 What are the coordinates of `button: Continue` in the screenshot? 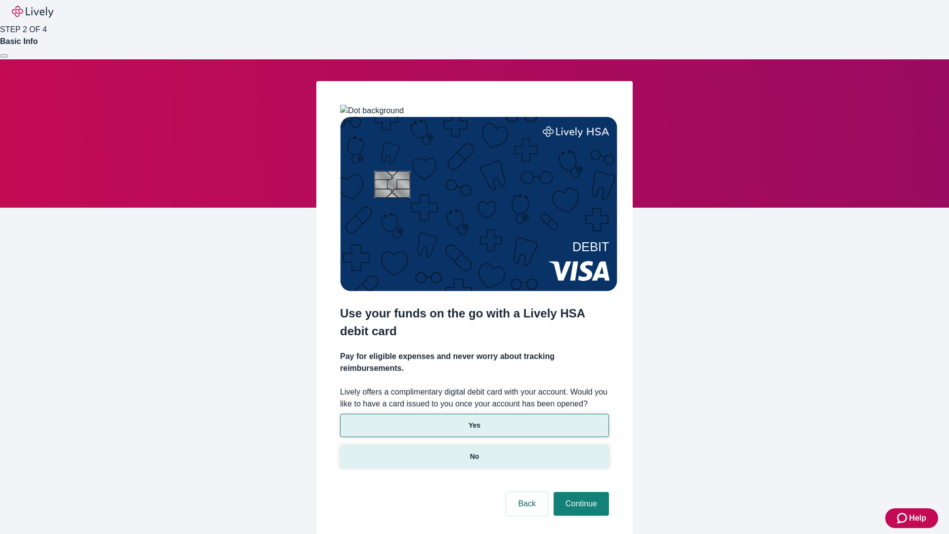 It's located at (581, 503).